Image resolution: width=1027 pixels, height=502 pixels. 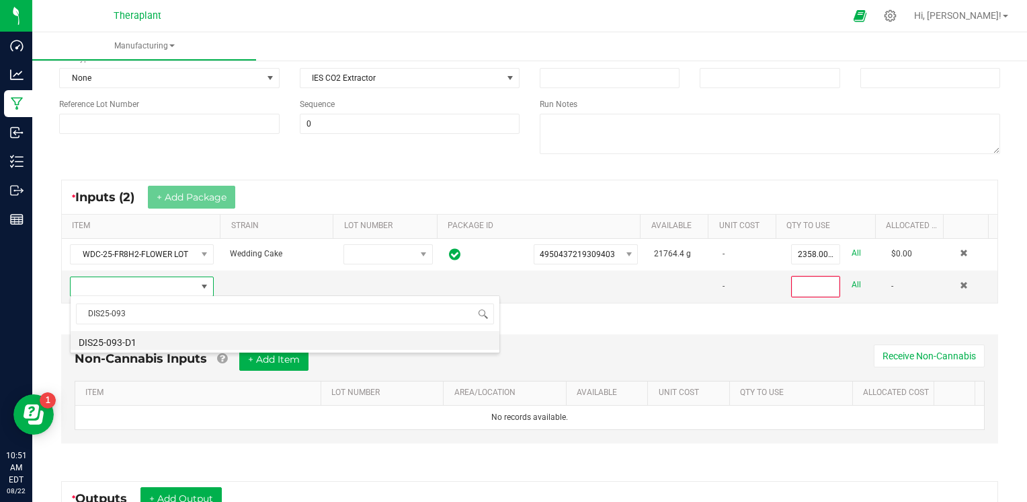 I want to click on span: g, so click(x=688, y=253).